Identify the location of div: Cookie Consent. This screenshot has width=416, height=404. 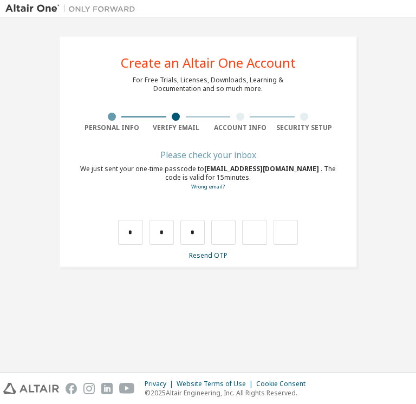
(284, 384).